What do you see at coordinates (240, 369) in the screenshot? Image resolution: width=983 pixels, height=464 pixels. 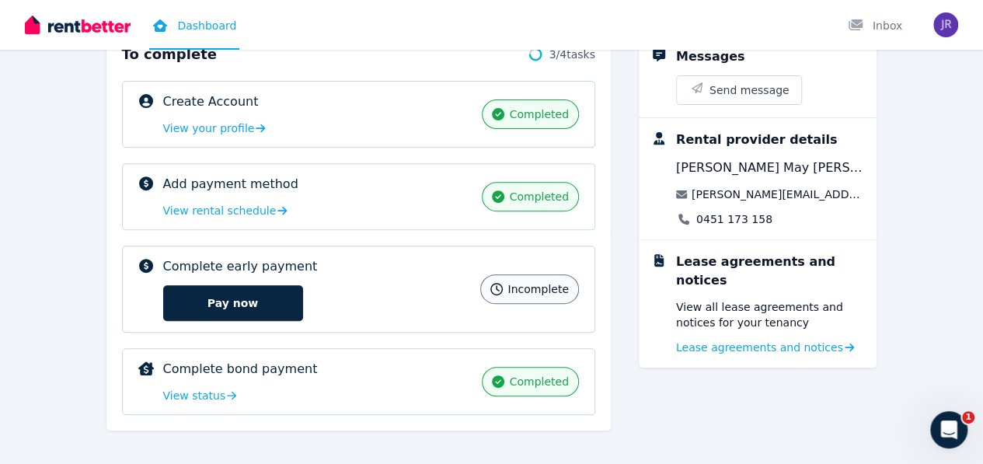 I see `p: Complete bond payment` at bounding box center [240, 369].